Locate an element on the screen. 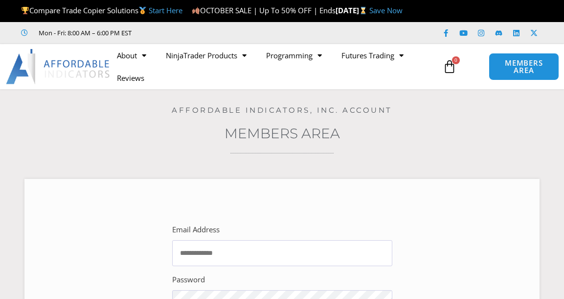 The width and height of the screenshot is (564, 299). span: MEMBERS AREA is located at coordinates (524, 67).